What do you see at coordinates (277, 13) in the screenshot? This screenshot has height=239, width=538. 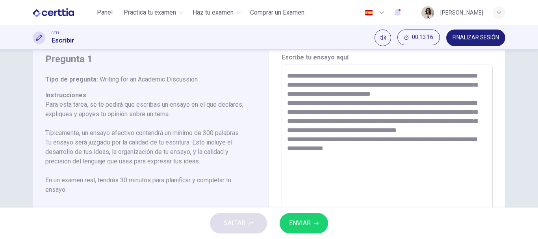 I see `span: Comprar un Examen` at bounding box center [277, 13].